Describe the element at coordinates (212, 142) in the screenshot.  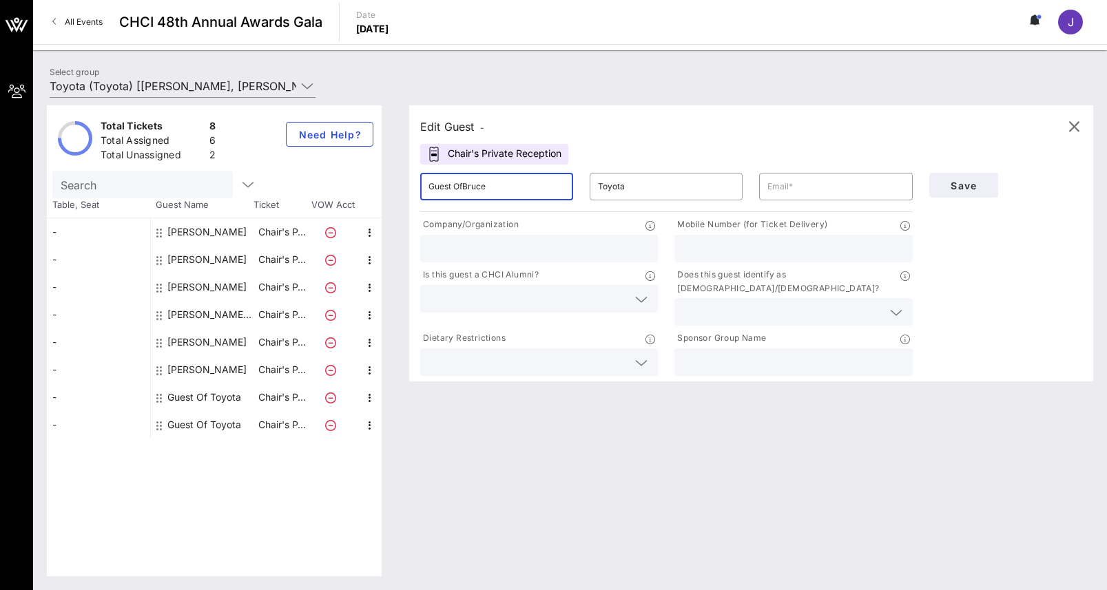
I see `div: 6` at that location.